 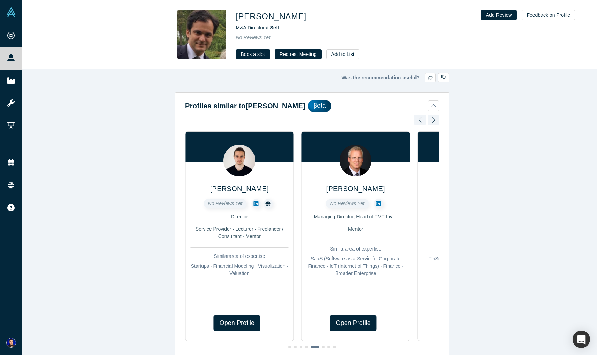 What do you see at coordinates (356, 266) in the screenshot?
I see `span: SaaS (Software as a Service) · Corporate Finance · IoT (Internet of Things) · Finance · Broader E...` at bounding box center [356, 266].